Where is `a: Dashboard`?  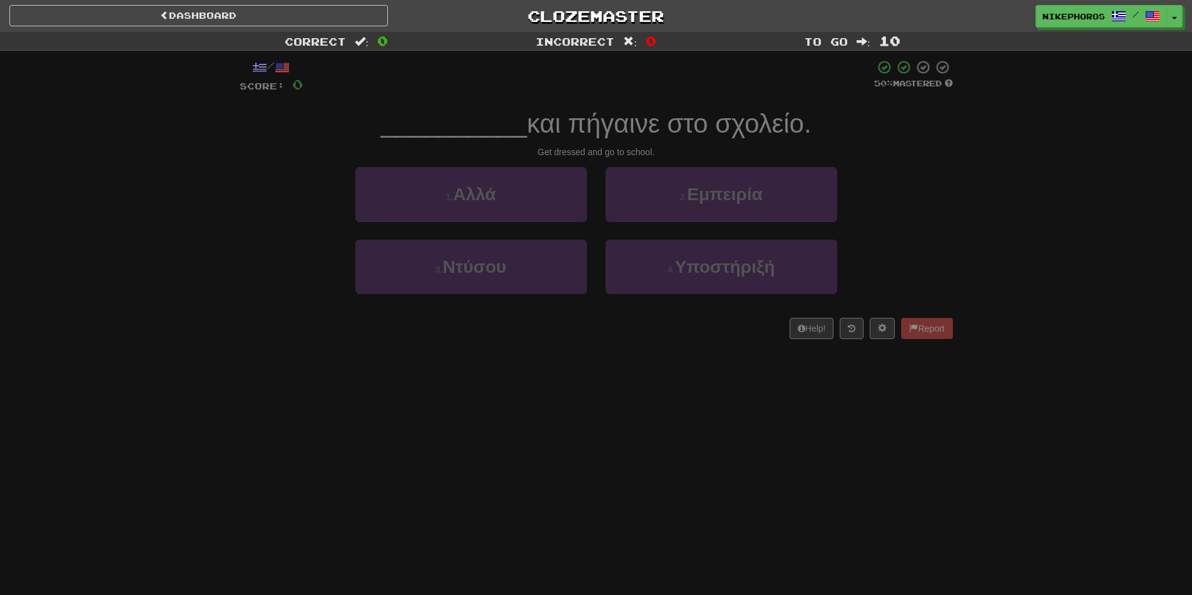 a: Dashboard is located at coordinates (198, 16).